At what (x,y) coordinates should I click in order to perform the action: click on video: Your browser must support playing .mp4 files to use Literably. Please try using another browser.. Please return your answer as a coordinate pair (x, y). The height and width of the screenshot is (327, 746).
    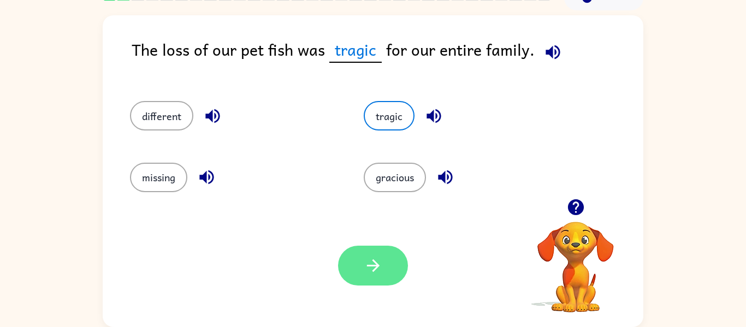
    Looking at the image, I should click on (576, 260).